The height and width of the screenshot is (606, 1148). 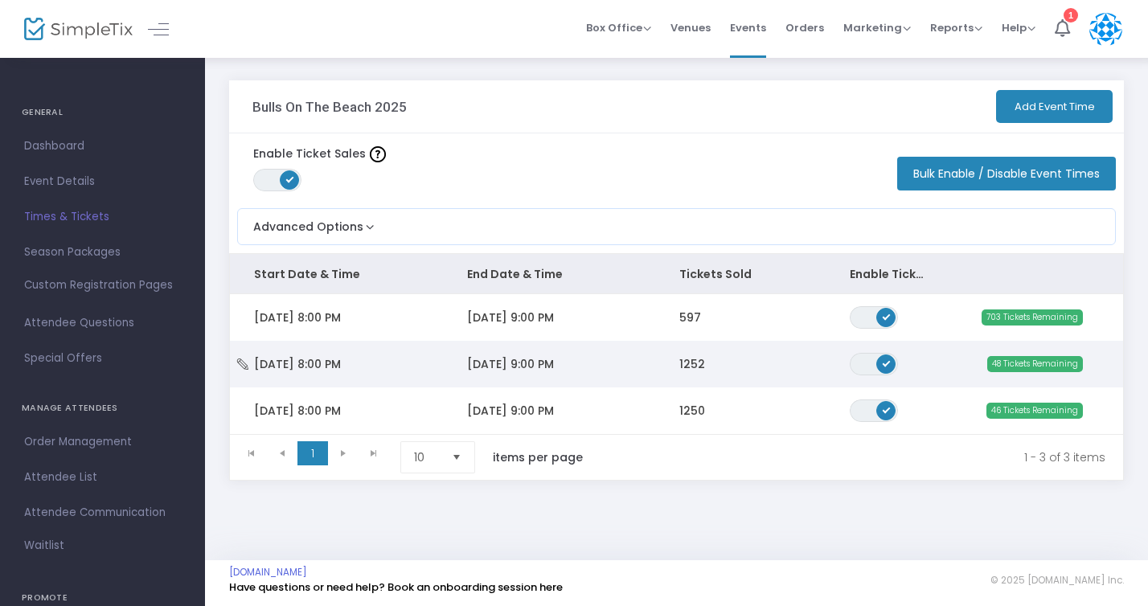 What do you see at coordinates (396, 587) in the screenshot?
I see `a: Have questions or need help? Book an onboarding session here` at bounding box center [396, 587].